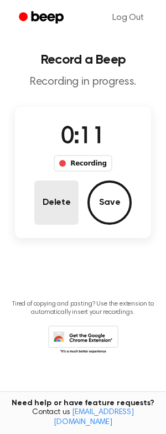  I want to click on button: Delete Audio Record, so click(56, 203).